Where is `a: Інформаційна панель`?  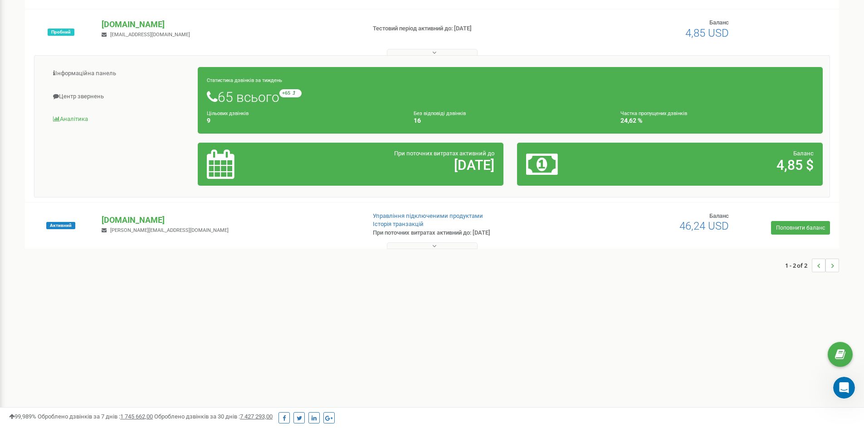 a: Інформаційна панель is located at coordinates (120, 73).